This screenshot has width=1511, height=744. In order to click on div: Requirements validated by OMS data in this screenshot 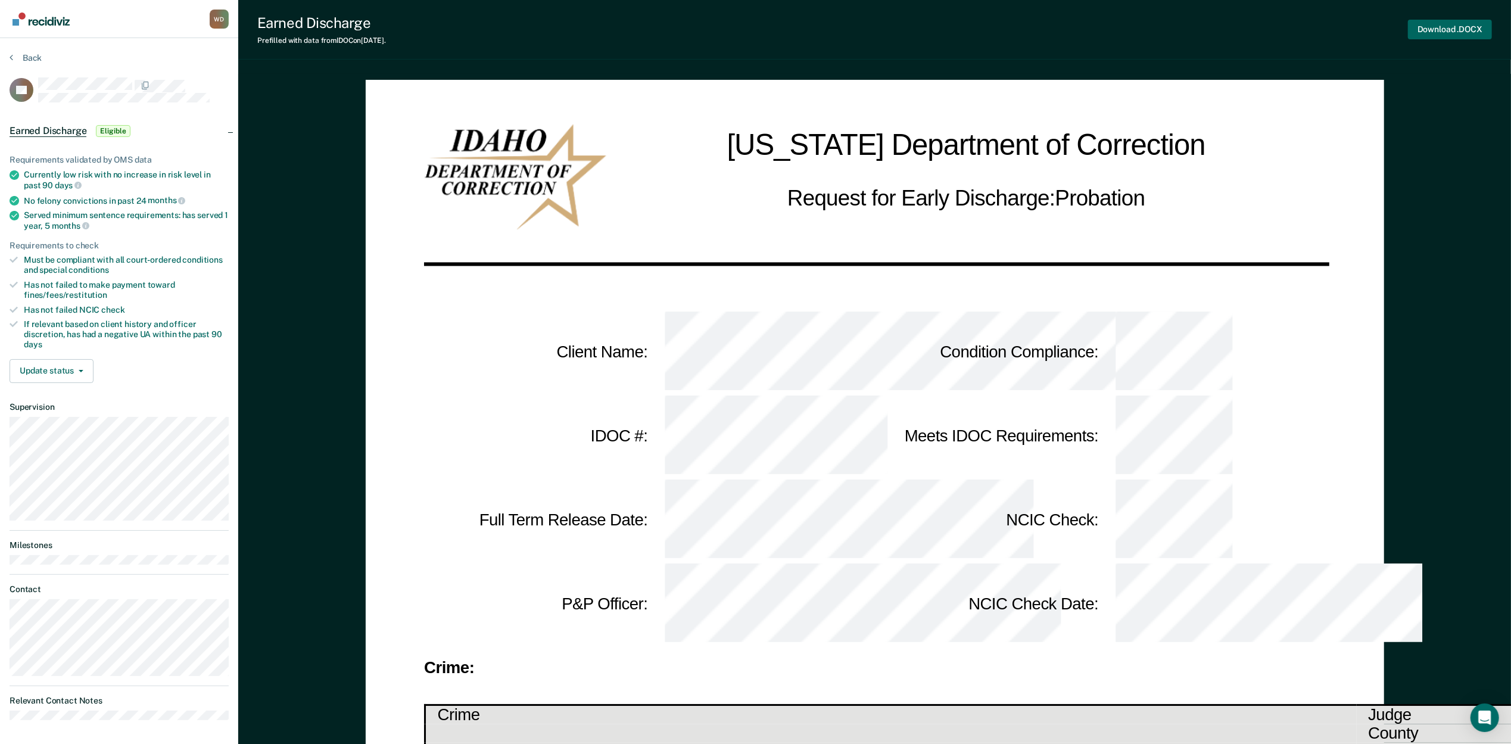, I will do `click(119, 160)`.